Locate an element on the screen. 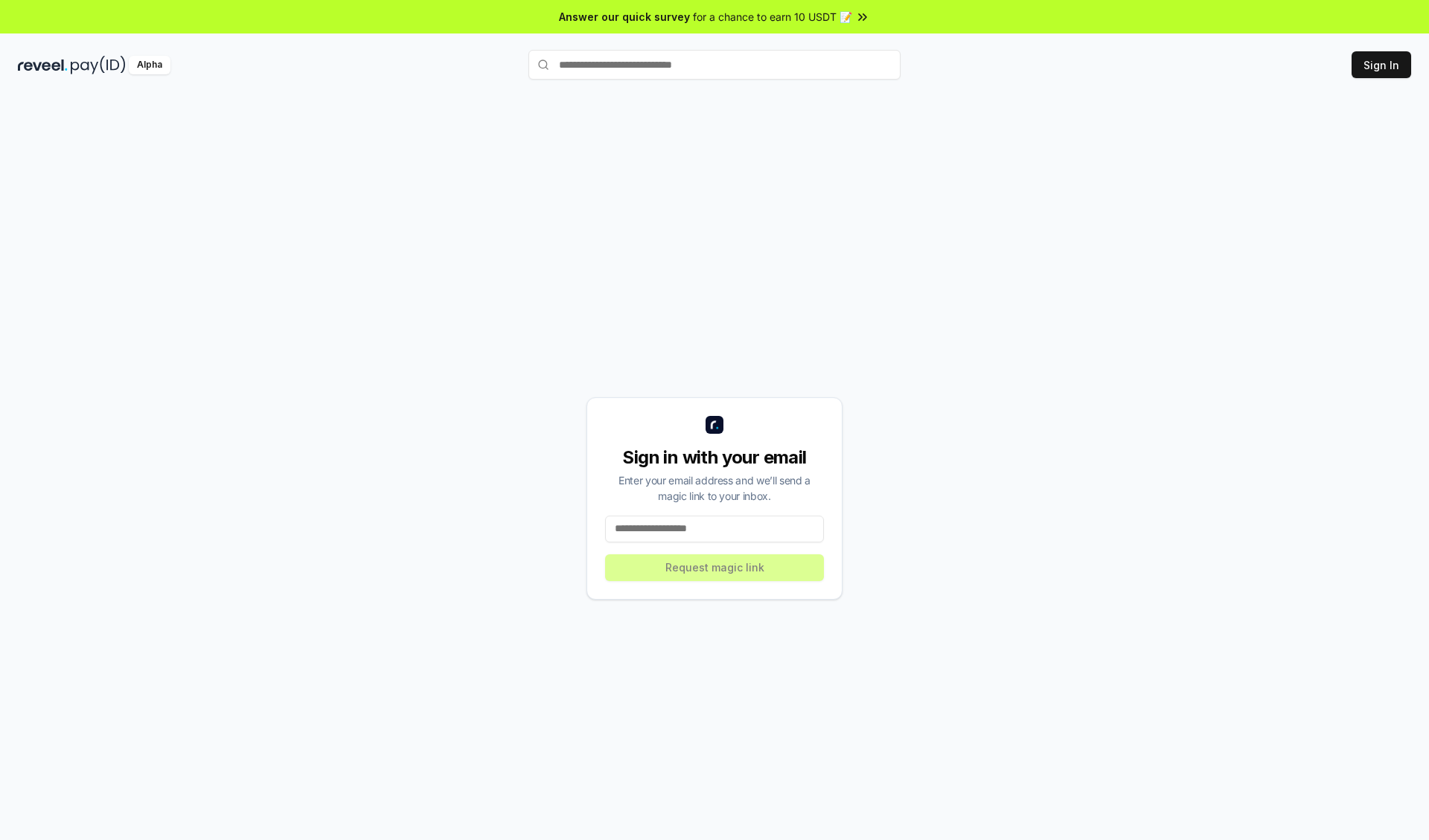 This screenshot has height=840, width=1429. div: Alpha is located at coordinates (149, 65).